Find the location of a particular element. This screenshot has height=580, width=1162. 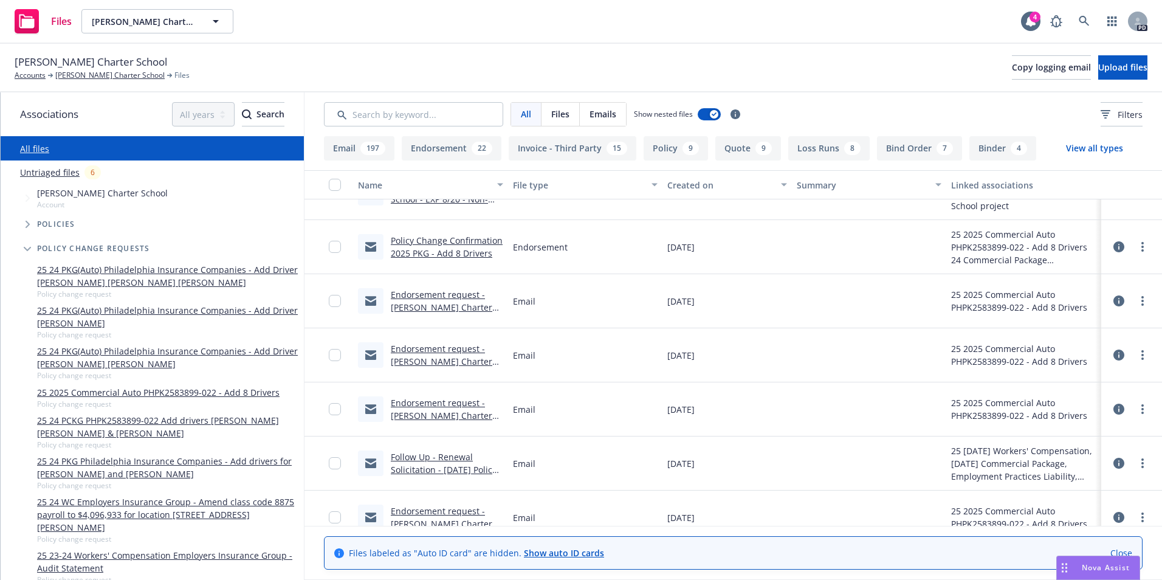

div: 22 is located at coordinates (482, 148).